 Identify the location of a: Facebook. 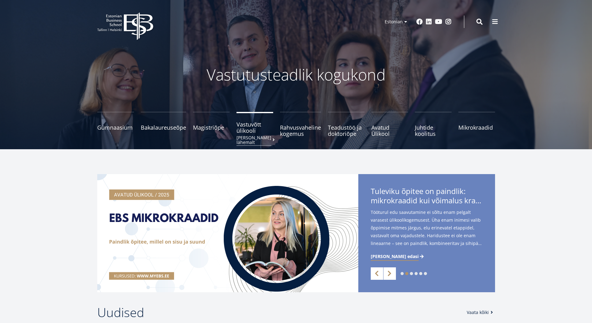
(420, 22).